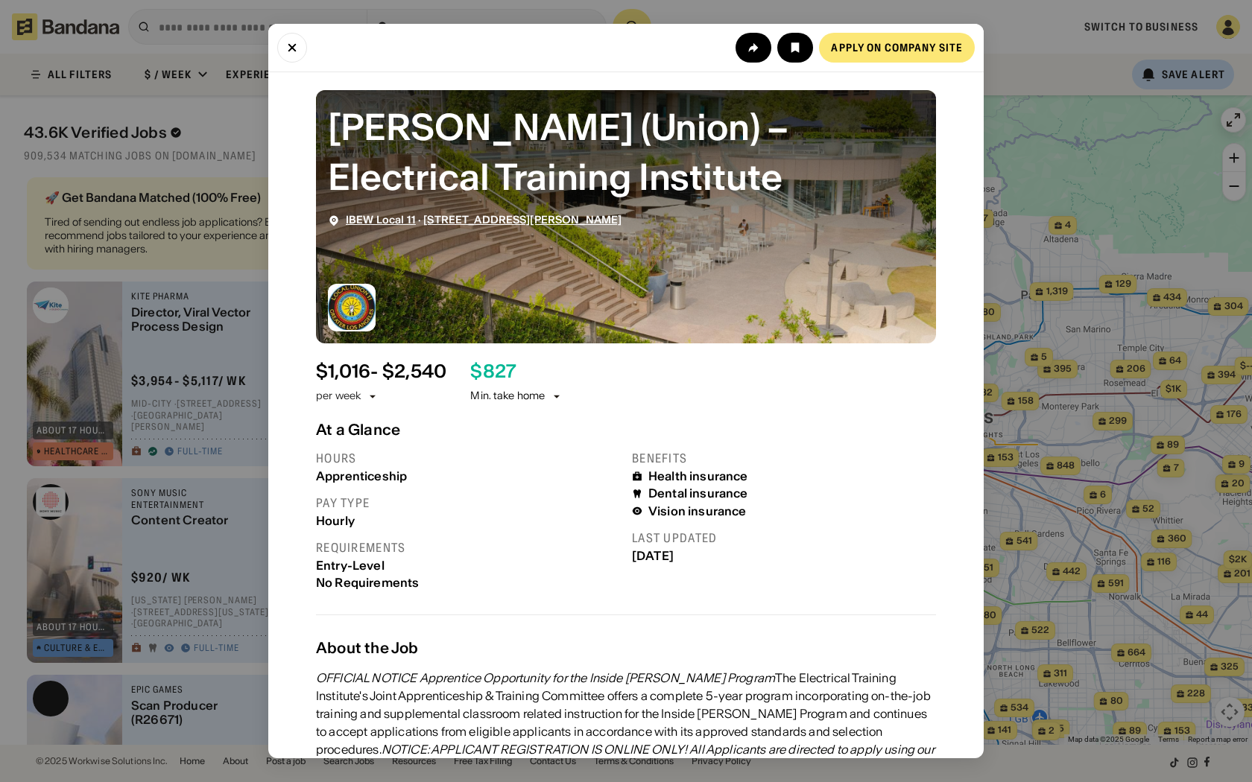 The image size is (1252, 782). I want to click on div: Wireman (Union) – Electrical Training Institute, so click(626, 152).